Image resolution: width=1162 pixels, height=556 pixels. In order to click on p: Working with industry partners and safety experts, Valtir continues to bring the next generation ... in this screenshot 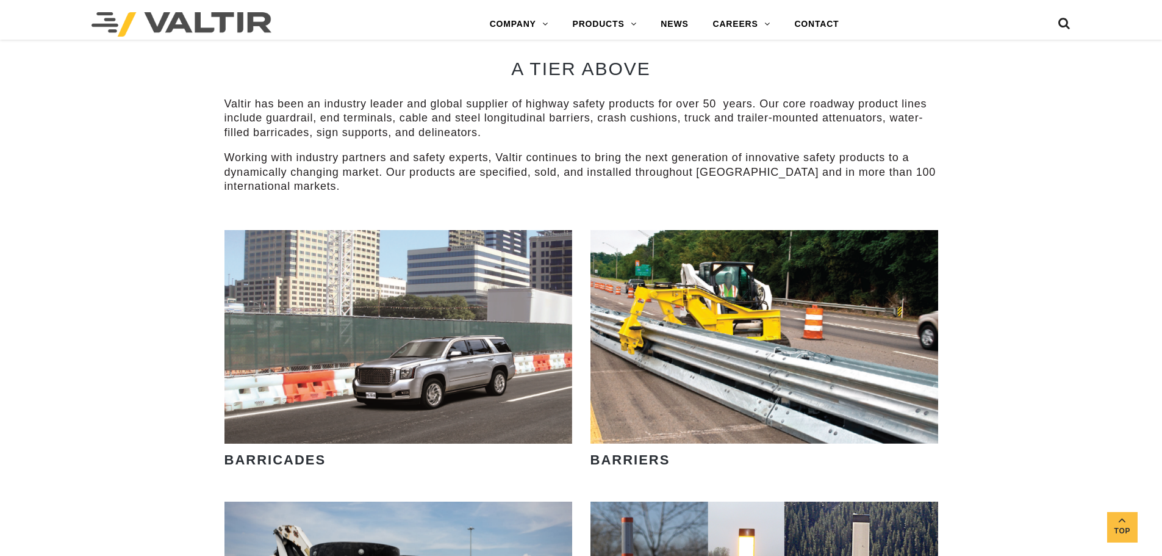, I will do `click(581, 172)`.